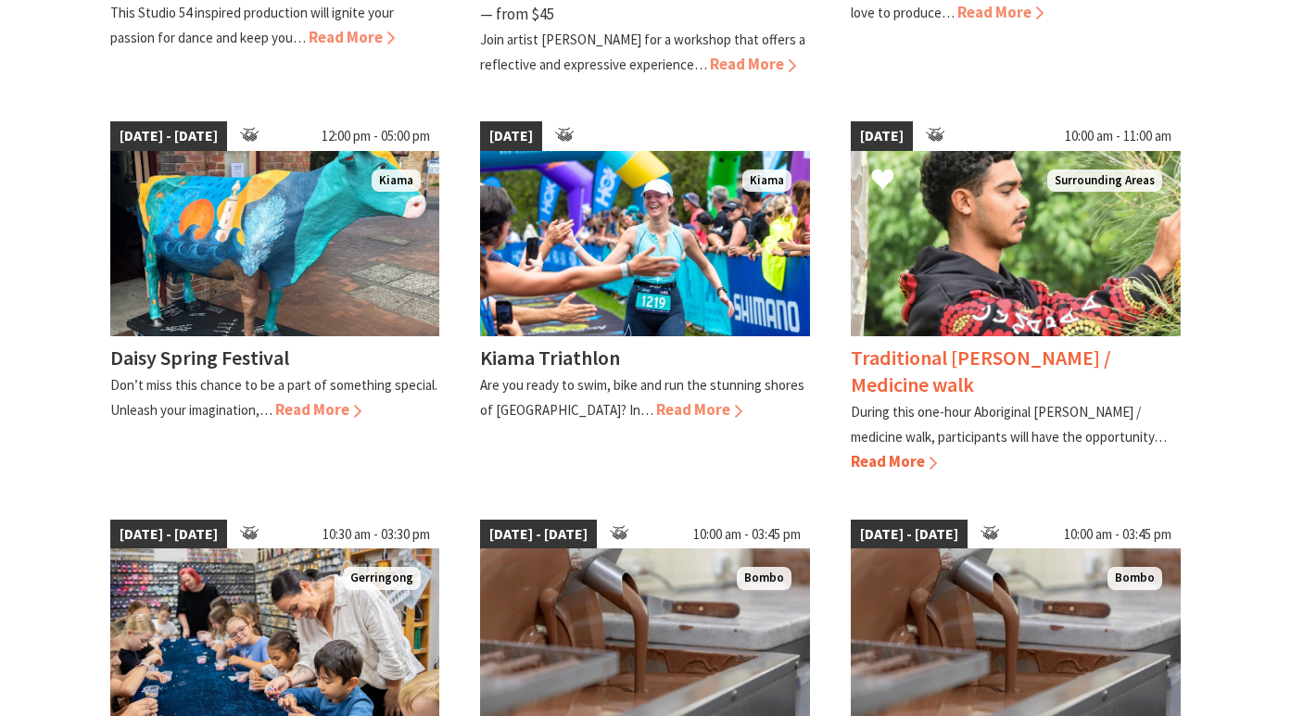 The width and height of the screenshot is (1291, 716). What do you see at coordinates (376, 535) in the screenshot?
I see `span: 10:30 am - 03:30 pm` at bounding box center [376, 535].